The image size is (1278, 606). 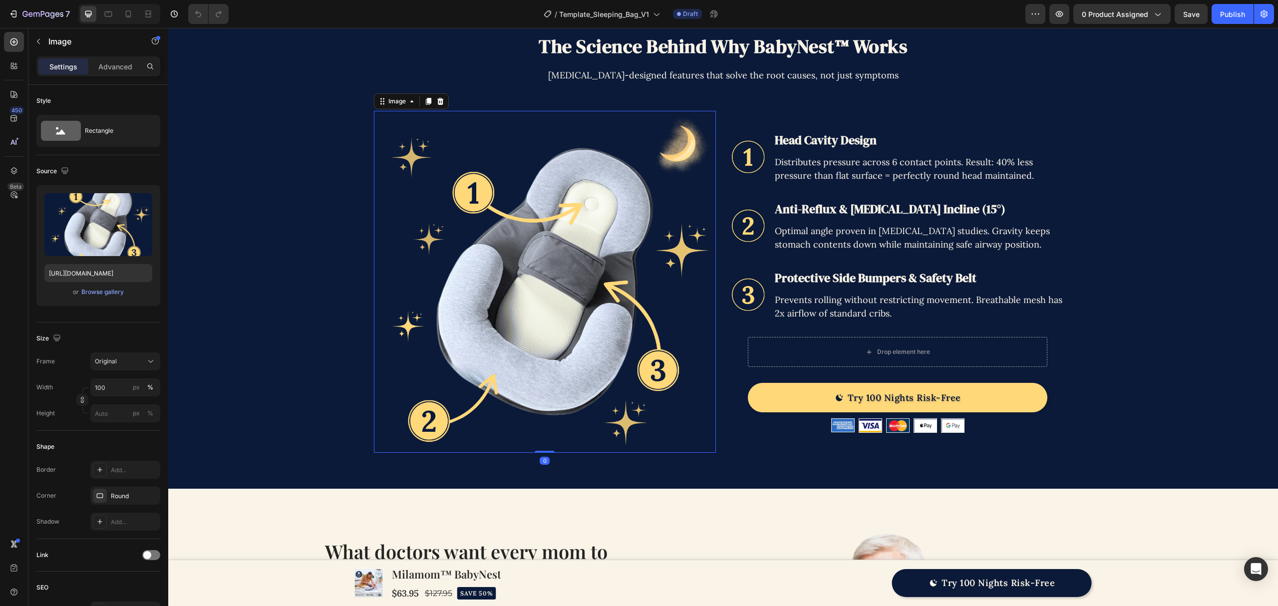 What do you see at coordinates (45, 447) in the screenshot?
I see `div: Shape` at bounding box center [45, 447].